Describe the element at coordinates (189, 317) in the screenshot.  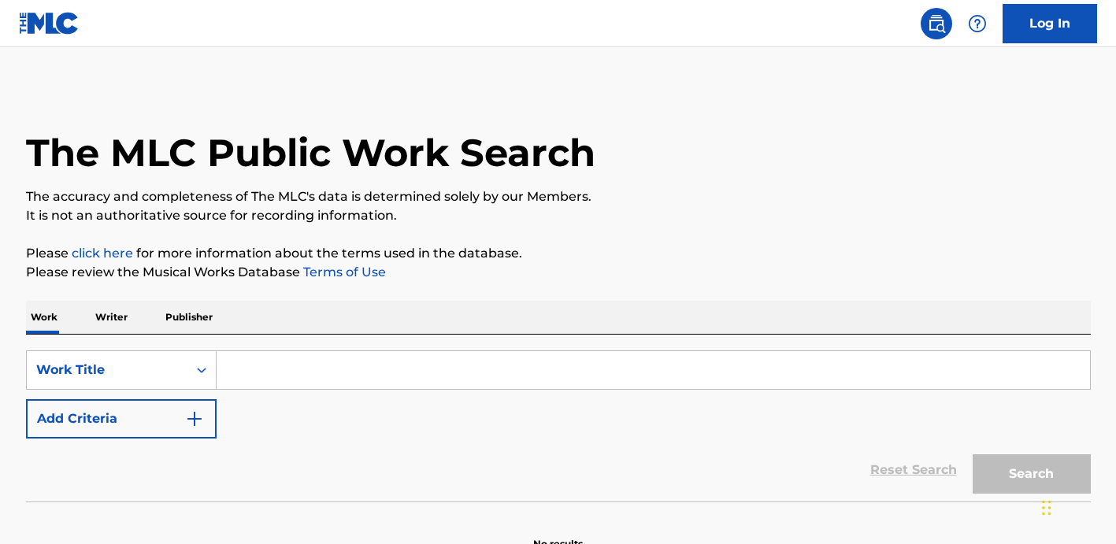
I see `p: Publisher` at that location.